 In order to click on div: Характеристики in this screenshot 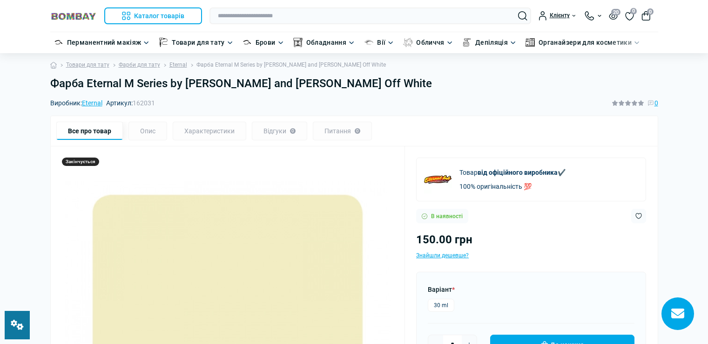, I will do `click(209, 131)`.